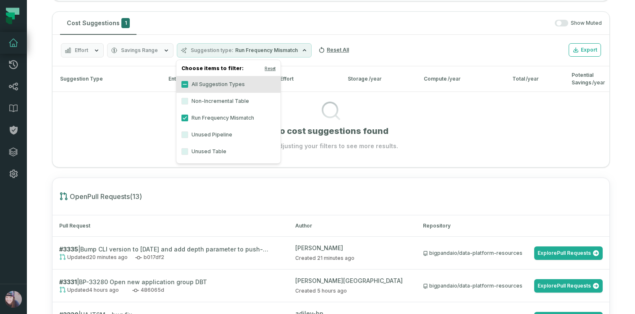  I want to click on span: b017df2, so click(150, 258).